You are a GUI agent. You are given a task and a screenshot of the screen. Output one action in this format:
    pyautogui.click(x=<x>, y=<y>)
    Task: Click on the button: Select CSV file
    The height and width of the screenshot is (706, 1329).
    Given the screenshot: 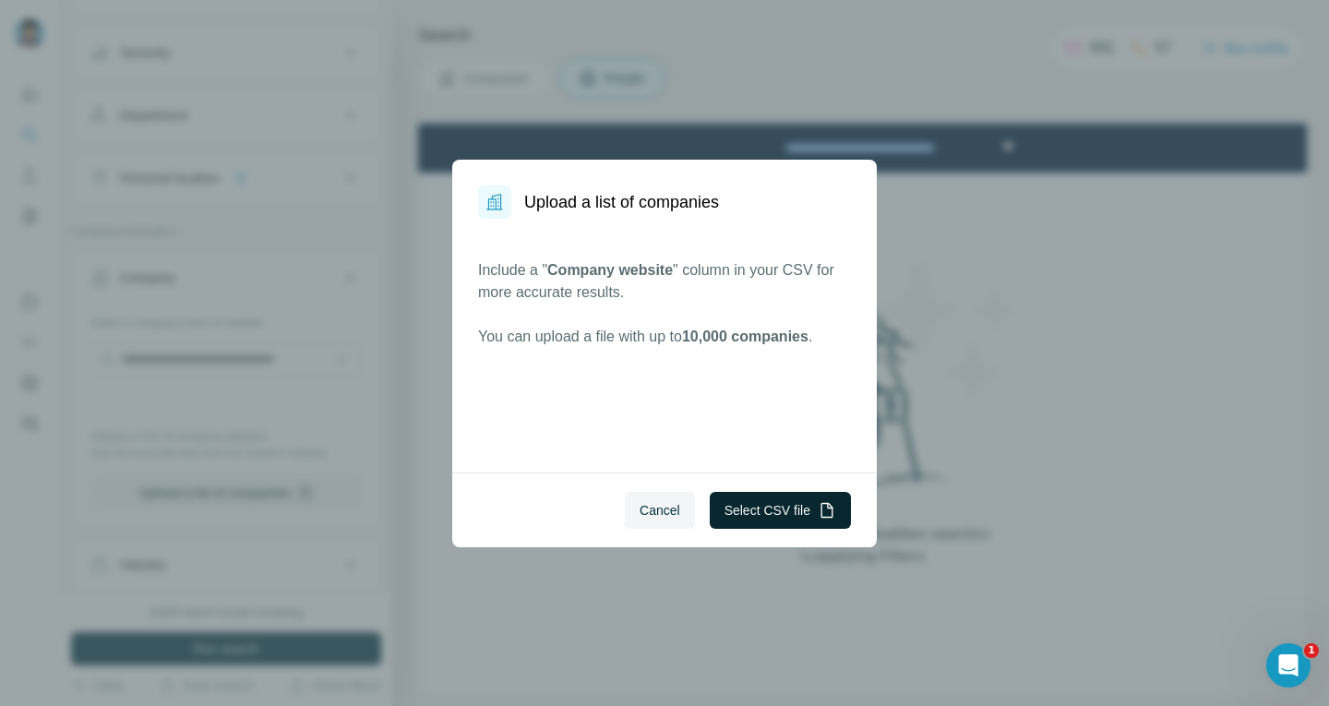 What is the action you would take?
    pyautogui.click(x=780, y=510)
    